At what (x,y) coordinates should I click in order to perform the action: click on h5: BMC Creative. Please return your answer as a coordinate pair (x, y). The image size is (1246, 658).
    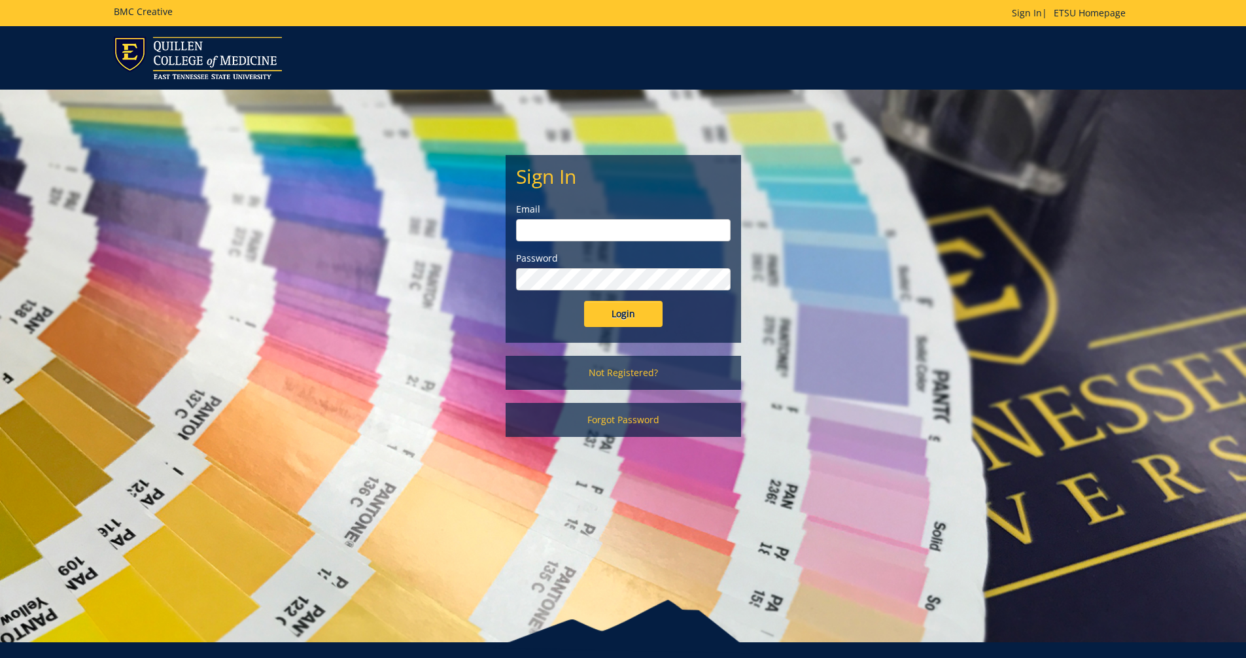
    Looking at the image, I should click on (143, 11).